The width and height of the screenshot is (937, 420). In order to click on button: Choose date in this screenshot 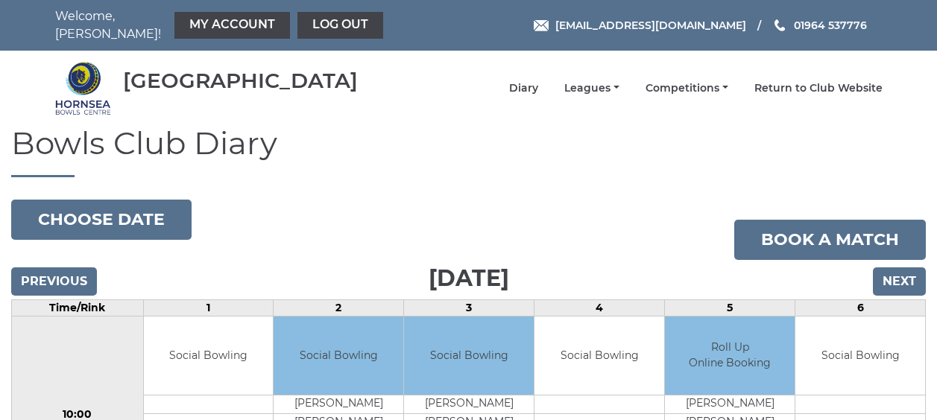, I will do `click(101, 220)`.